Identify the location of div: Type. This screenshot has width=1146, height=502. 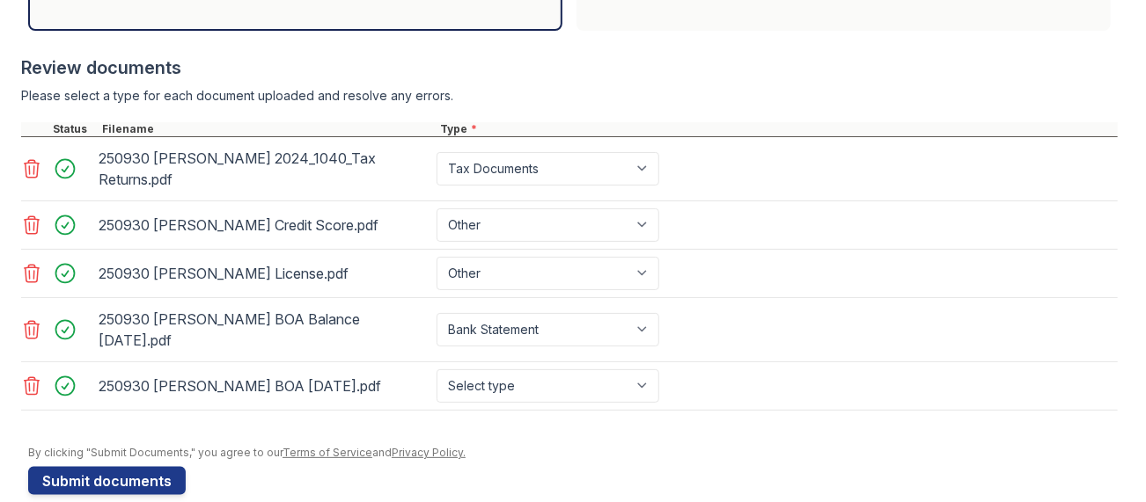
(777, 129).